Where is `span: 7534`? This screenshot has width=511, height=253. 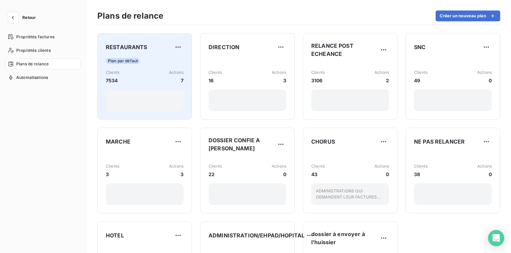
span: 7534 is located at coordinates (113, 80).